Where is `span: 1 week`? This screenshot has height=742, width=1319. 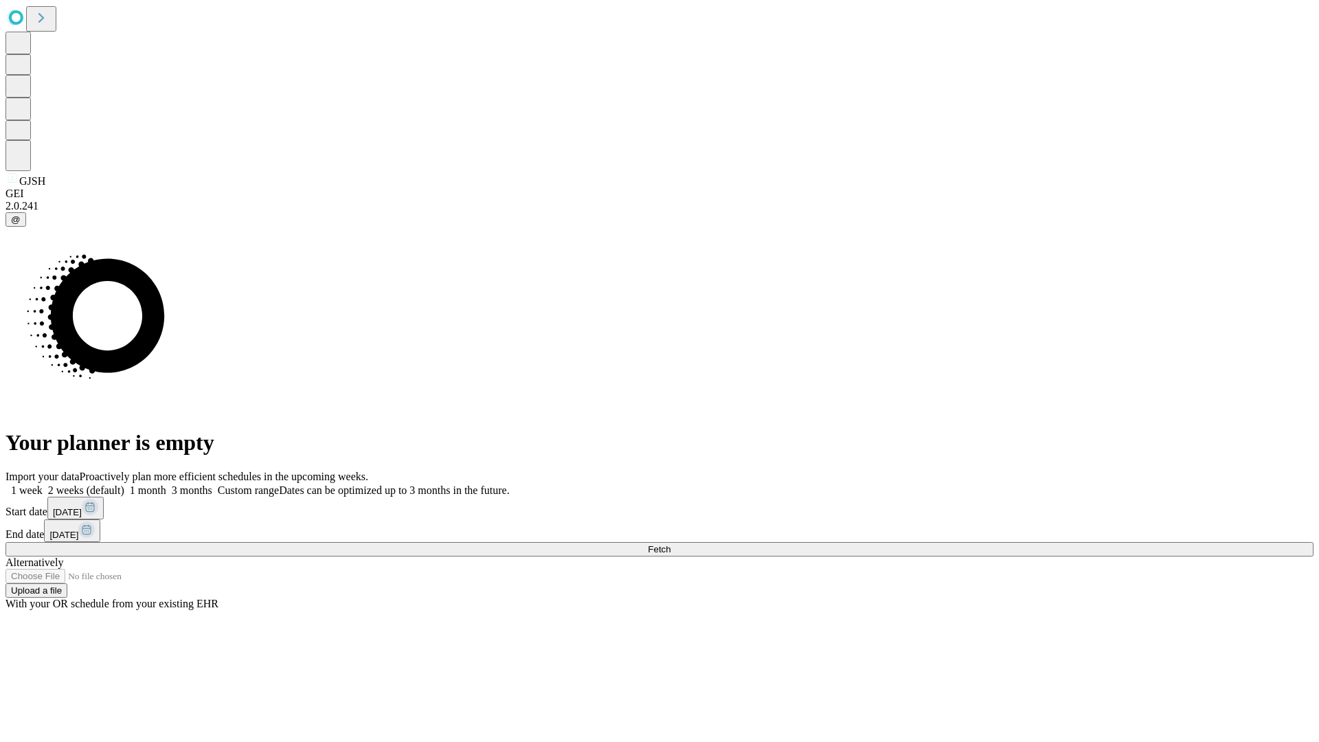 span: 1 week is located at coordinates (27, 490).